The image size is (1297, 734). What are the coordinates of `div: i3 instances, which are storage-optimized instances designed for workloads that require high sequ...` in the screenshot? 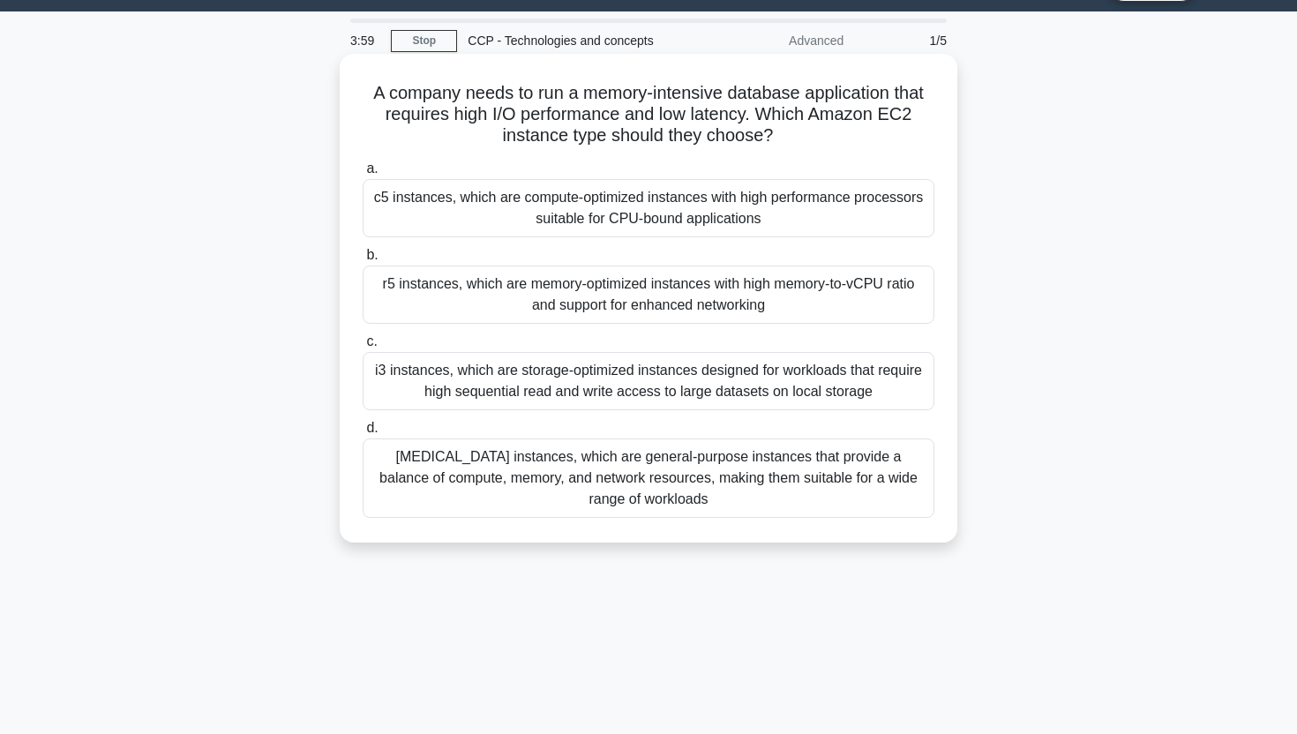 It's located at (648, 381).